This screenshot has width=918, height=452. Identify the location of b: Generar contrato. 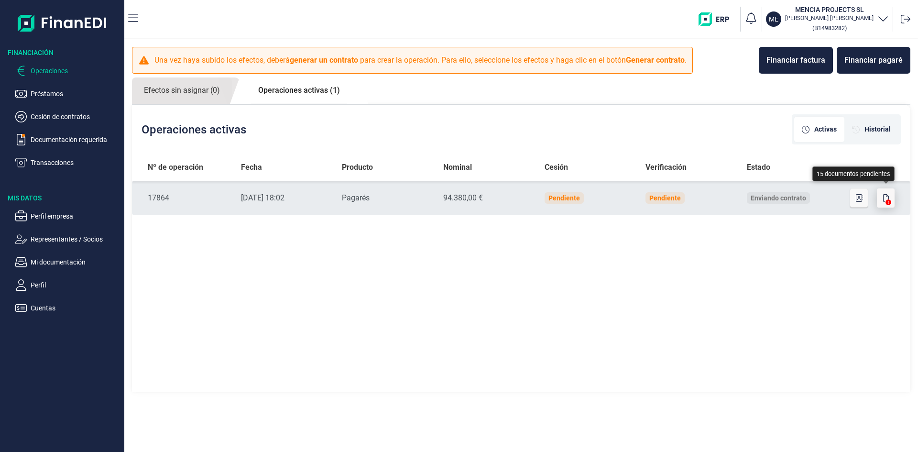
(655, 60).